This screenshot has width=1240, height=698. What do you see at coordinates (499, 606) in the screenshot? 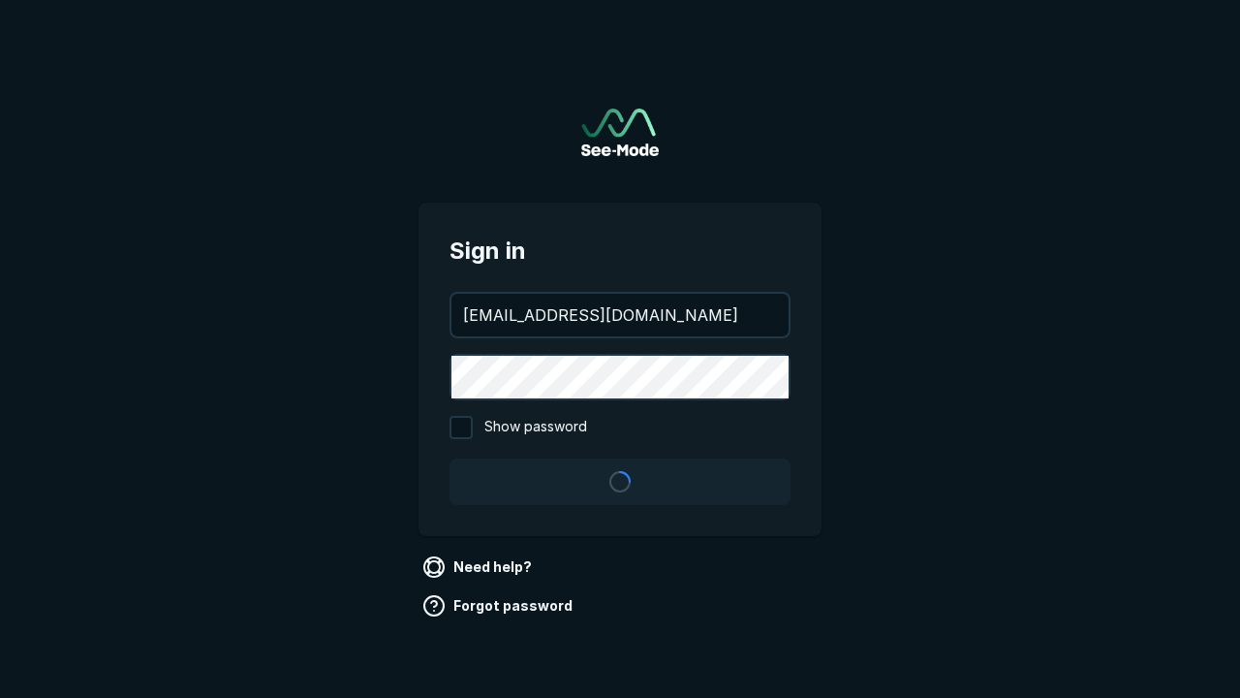
I see `a: Forgot password` at bounding box center [499, 606].